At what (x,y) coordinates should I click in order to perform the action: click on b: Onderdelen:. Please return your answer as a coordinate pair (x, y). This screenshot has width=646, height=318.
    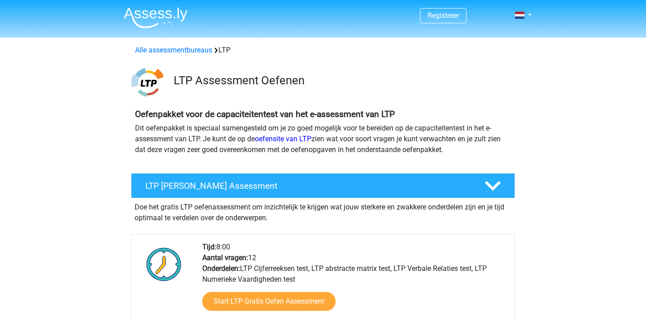
    Looking at the image, I should click on (221, 268).